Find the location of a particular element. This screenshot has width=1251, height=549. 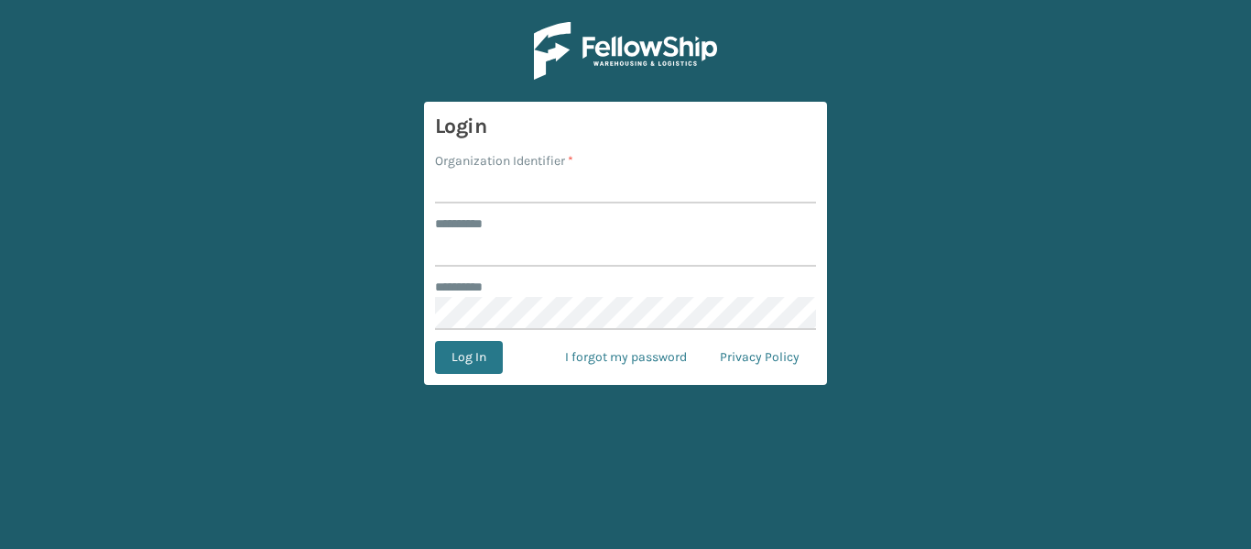

img: Logo is located at coordinates (626, 50).